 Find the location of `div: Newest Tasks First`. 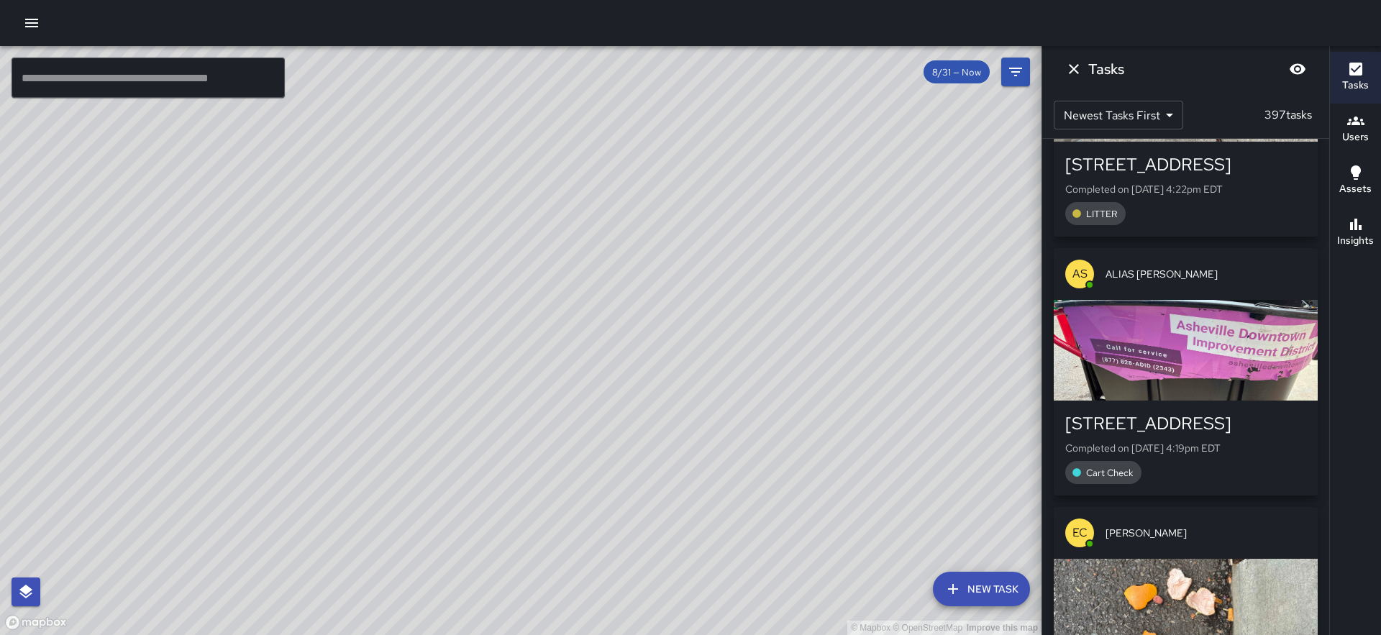

div: Newest Tasks First is located at coordinates (1119, 115).